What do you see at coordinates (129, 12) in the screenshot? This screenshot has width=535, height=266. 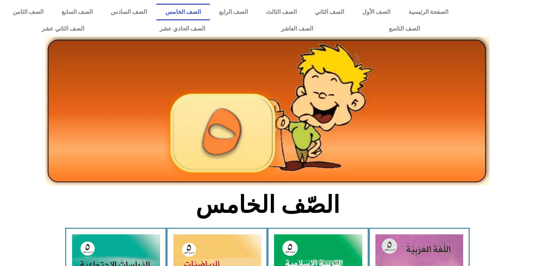 I see `a: الصف السادس` at bounding box center [129, 12].